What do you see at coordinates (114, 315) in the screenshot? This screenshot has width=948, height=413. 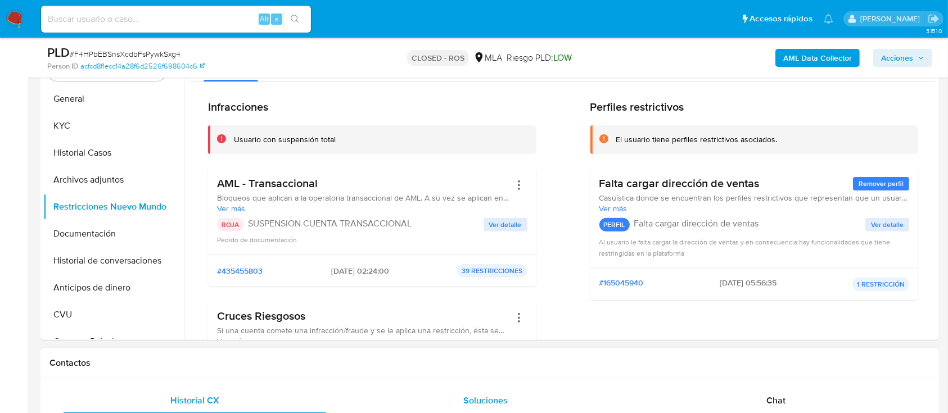 I see `button: CVU` at bounding box center [114, 315].